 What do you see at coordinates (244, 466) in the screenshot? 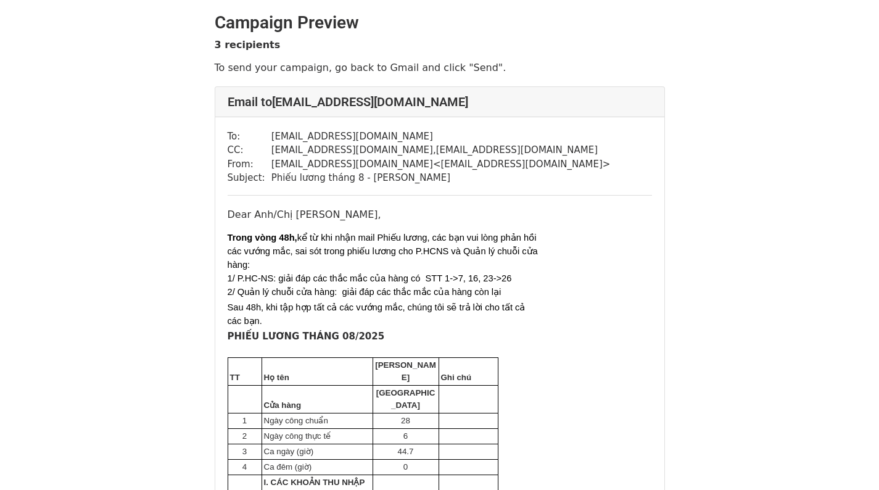
I see `td: 4` at bounding box center [244, 466].